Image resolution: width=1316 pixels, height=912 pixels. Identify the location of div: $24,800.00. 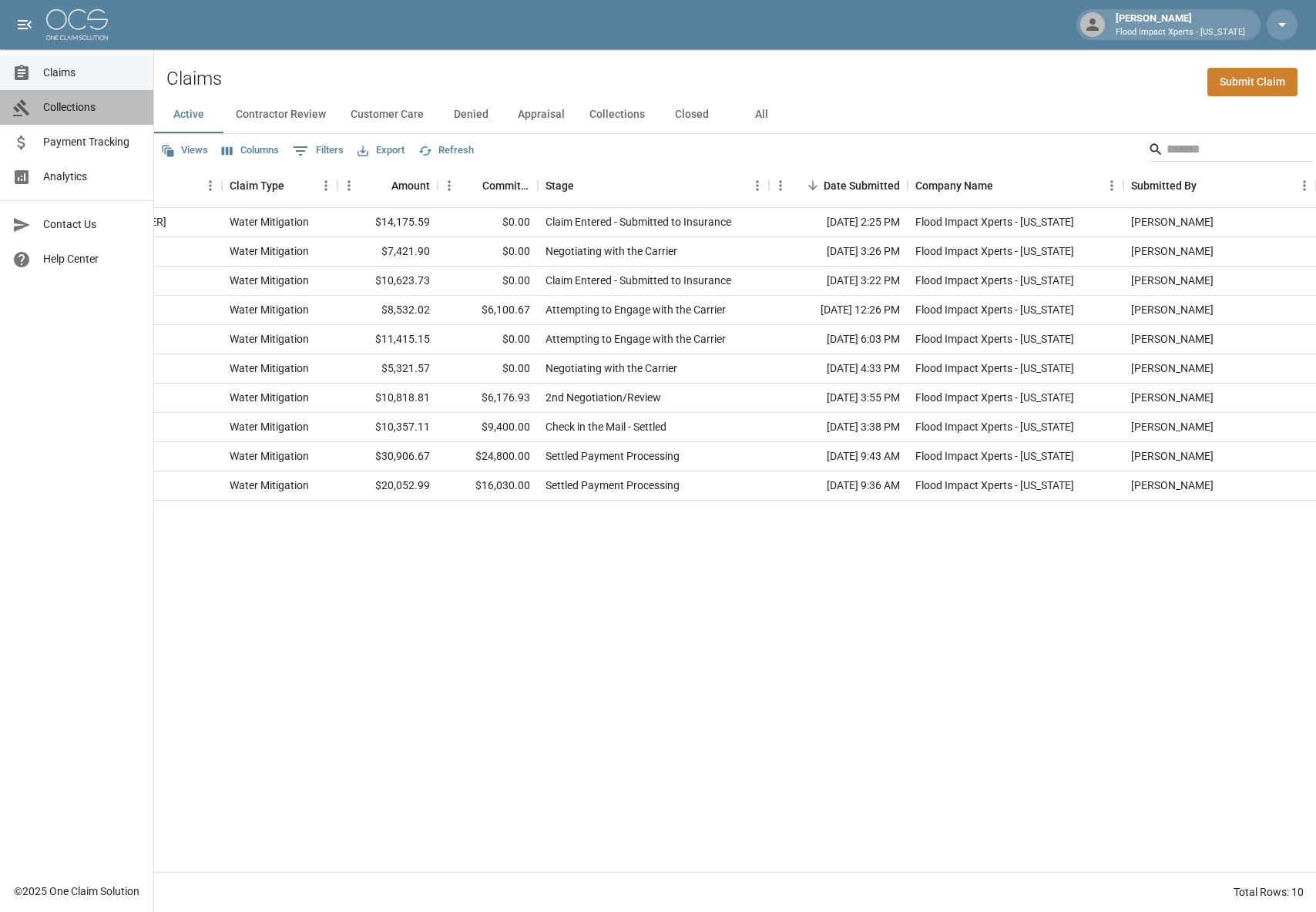
(488, 457).